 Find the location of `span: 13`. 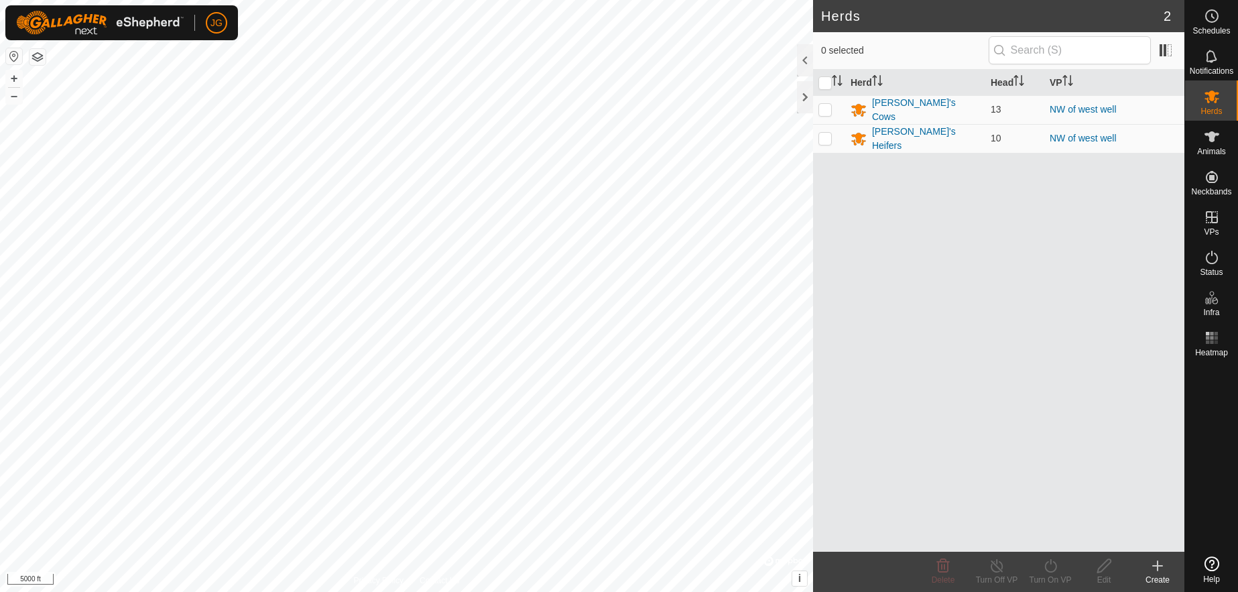

span: 13 is located at coordinates (996, 109).